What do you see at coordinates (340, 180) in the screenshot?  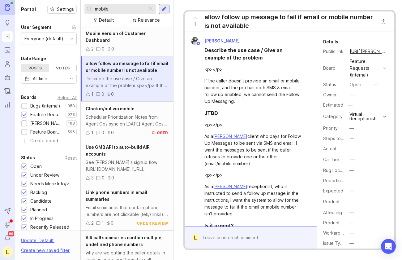 I see `label: Reporting Team` at bounding box center [340, 180].